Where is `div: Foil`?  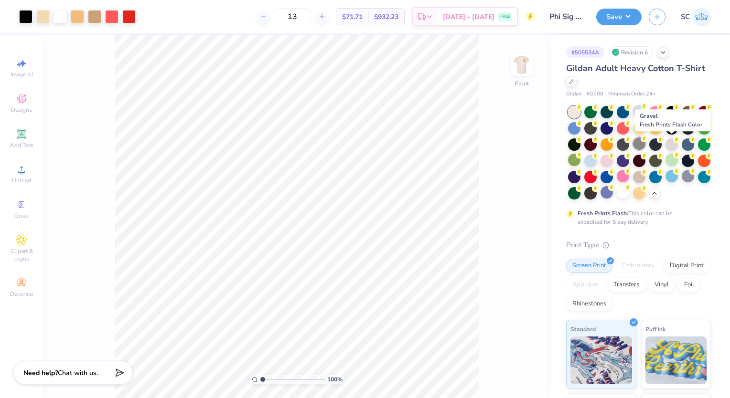
div: Foil is located at coordinates (689, 285).